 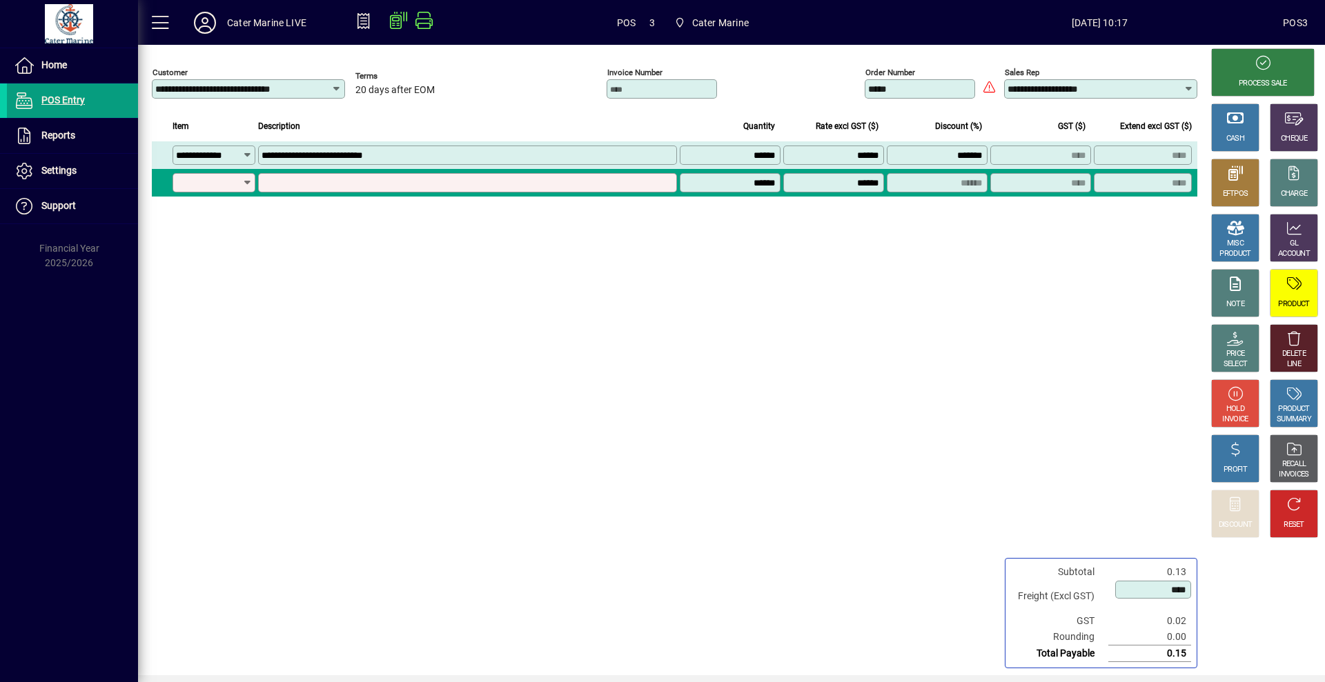 What do you see at coordinates (1022, 72) in the screenshot?
I see `mat-label: Sales rep` at bounding box center [1022, 72].